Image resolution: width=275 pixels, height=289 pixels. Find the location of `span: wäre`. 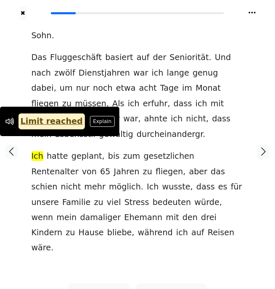

span: wäre is located at coordinates (41, 249).